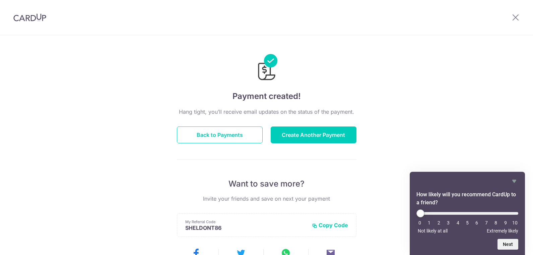  I want to click on li: 5, so click(468, 223).